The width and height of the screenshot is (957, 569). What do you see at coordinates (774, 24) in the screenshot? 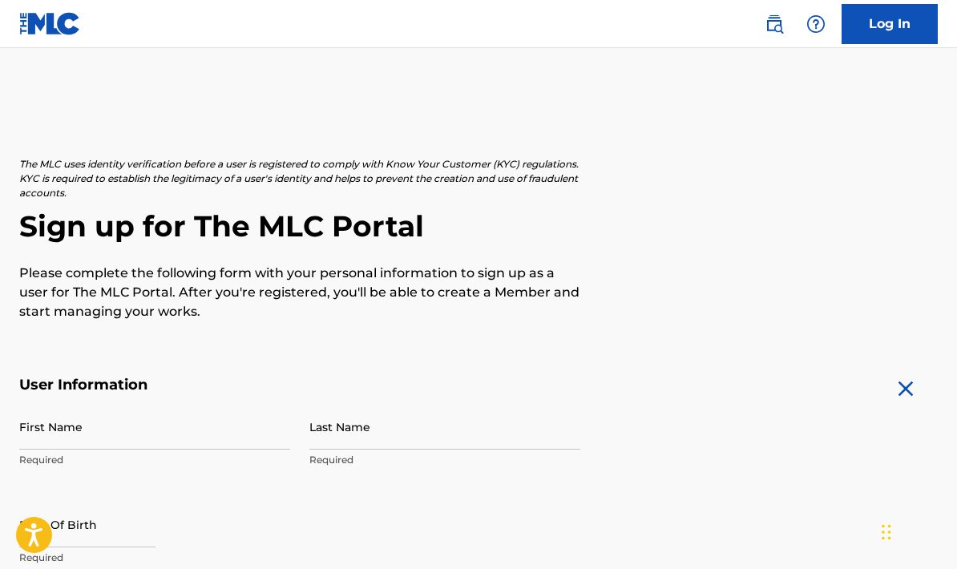
I see `a: Public Search` at bounding box center [774, 24].